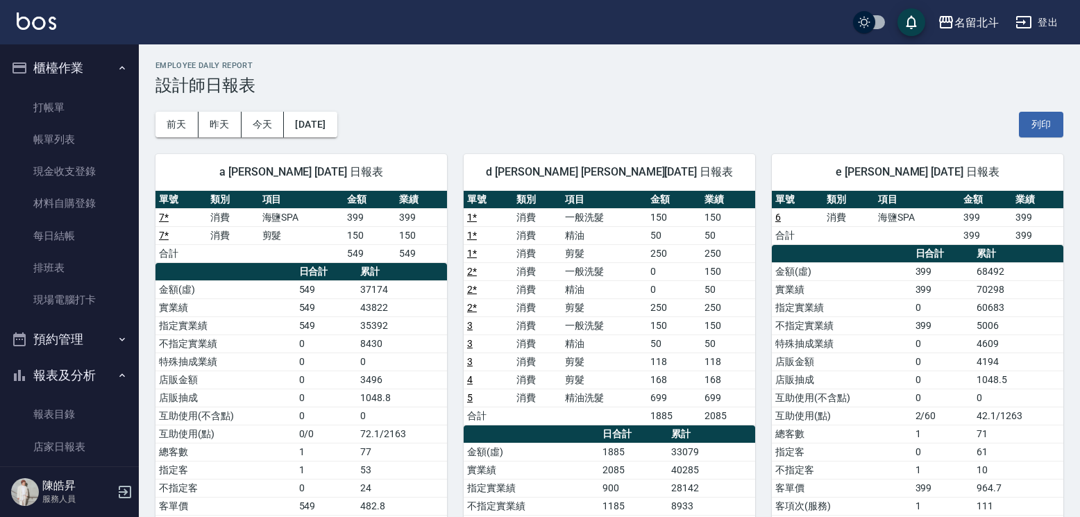 This screenshot has width=1080, height=517. What do you see at coordinates (674, 362) in the screenshot?
I see `td: 118` at bounding box center [674, 362].